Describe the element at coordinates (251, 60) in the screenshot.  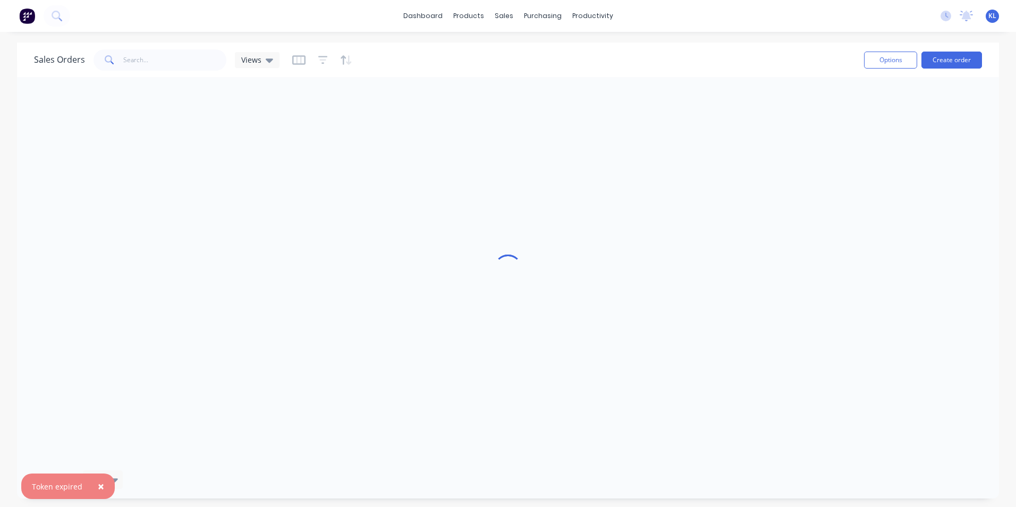
I see `span: Views` at that location.